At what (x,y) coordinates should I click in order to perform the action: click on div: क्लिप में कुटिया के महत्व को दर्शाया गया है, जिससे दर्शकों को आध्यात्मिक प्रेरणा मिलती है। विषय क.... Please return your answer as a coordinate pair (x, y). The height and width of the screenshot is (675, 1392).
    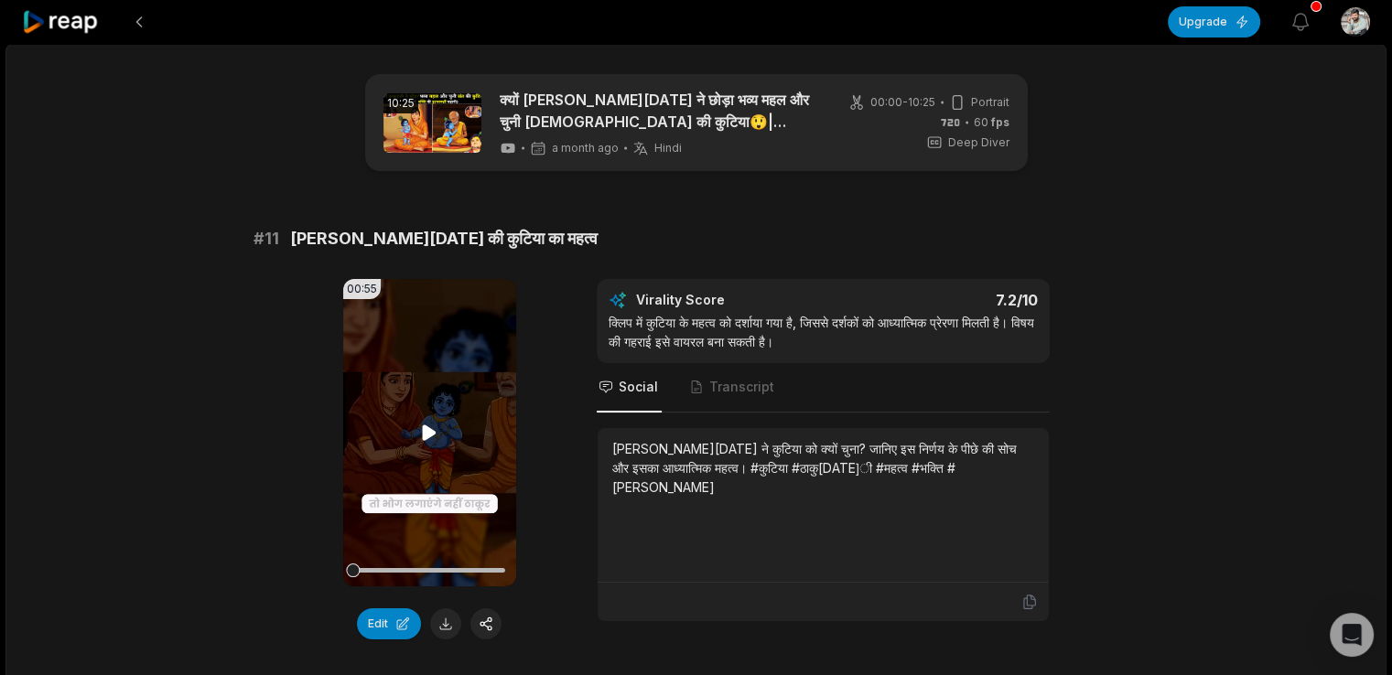
    Looking at the image, I should click on (823, 332).